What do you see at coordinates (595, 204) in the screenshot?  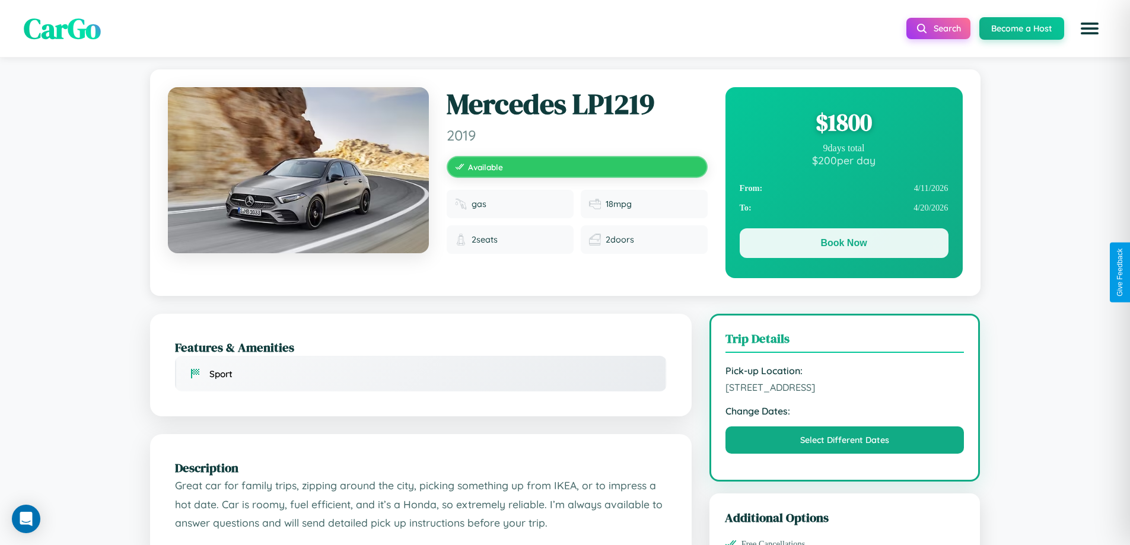 I see `img: Fuel efficiency` at bounding box center [595, 204].